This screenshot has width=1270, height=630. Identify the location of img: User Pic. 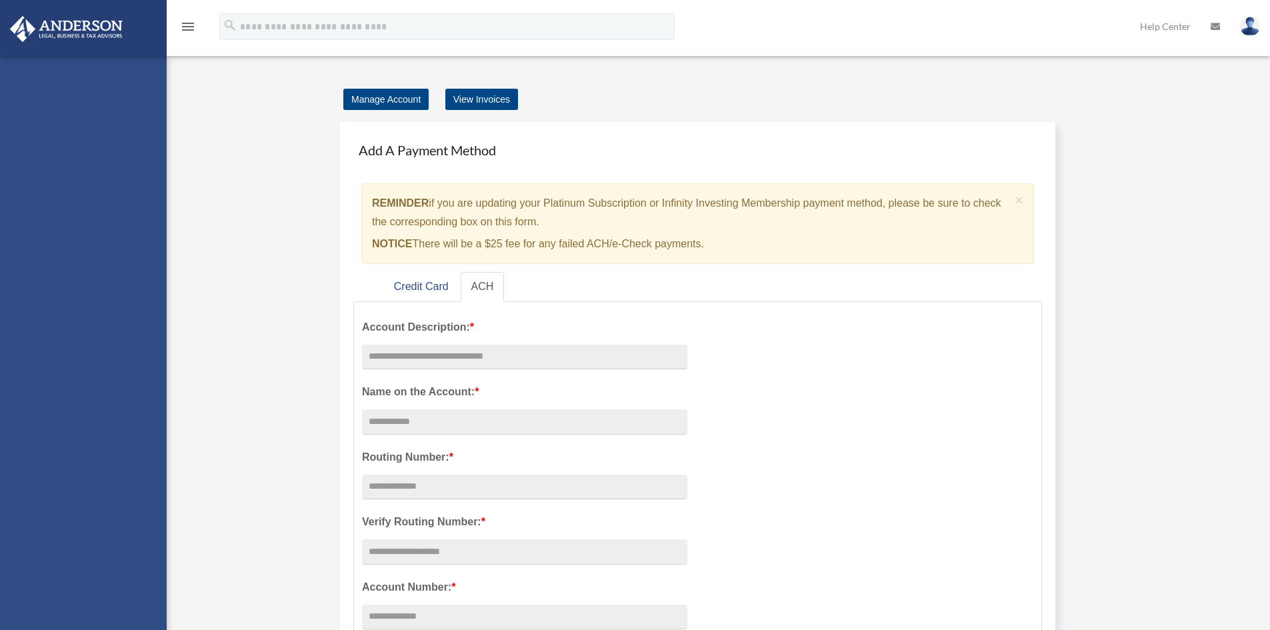
(1250, 26).